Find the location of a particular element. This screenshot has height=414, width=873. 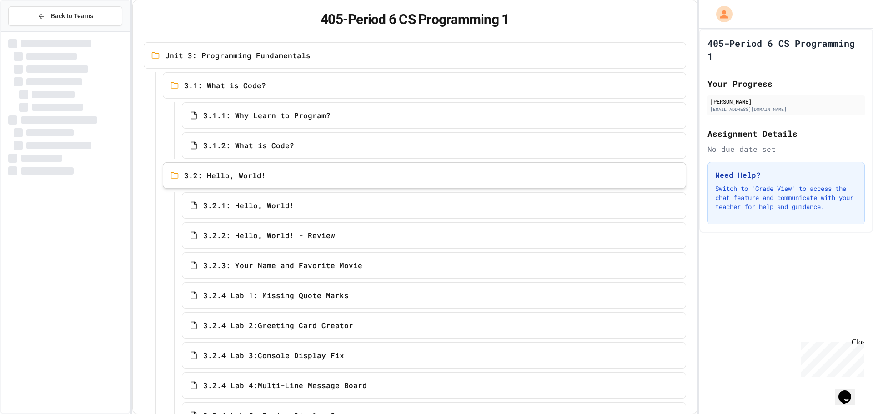

a: 3.2.4 Lab 1: Missing Quote Marks is located at coordinates (434, 296).